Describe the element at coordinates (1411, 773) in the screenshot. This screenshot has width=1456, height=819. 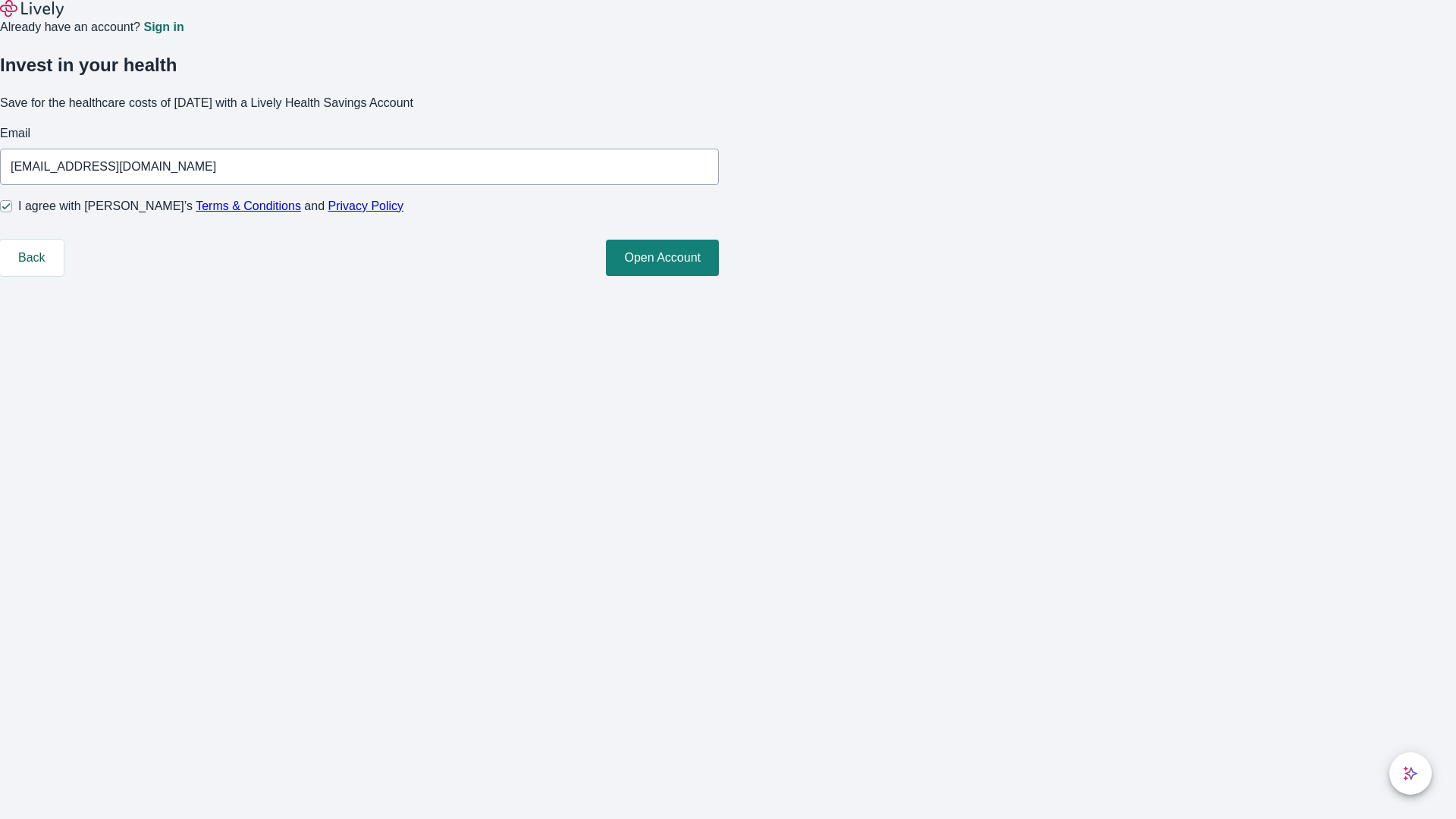
I see `button: chat` at that location.